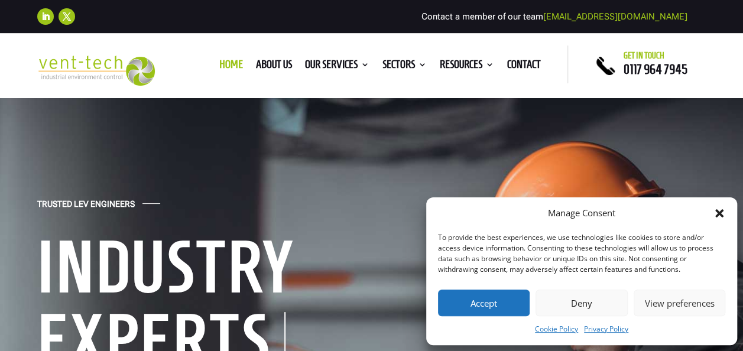 The image size is (743, 351). I want to click on a: Home, so click(231, 67).